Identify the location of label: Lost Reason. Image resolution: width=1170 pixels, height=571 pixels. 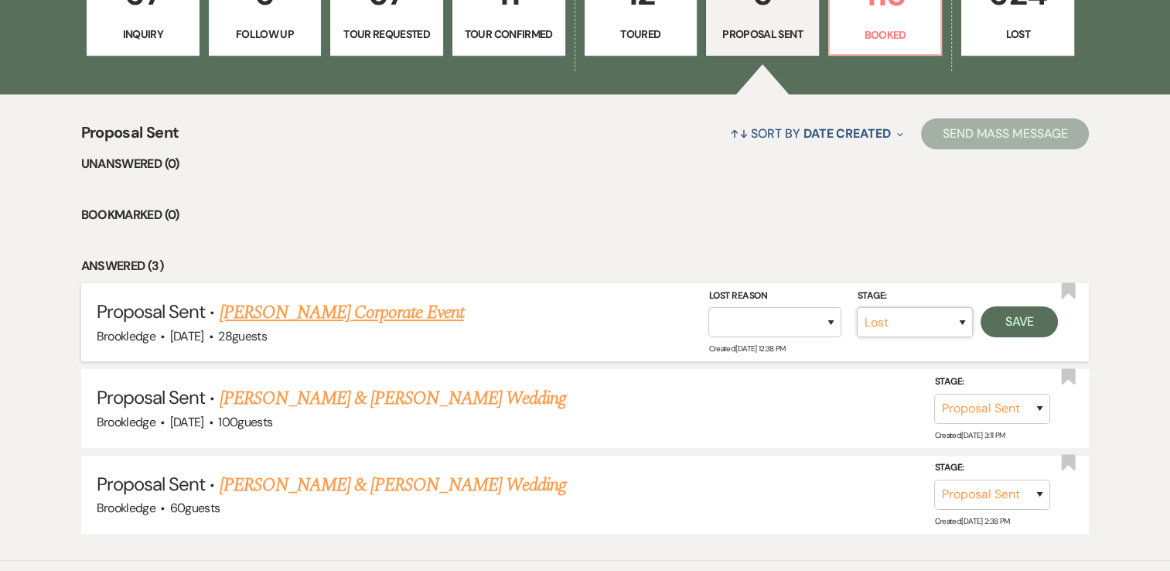
(775, 296).